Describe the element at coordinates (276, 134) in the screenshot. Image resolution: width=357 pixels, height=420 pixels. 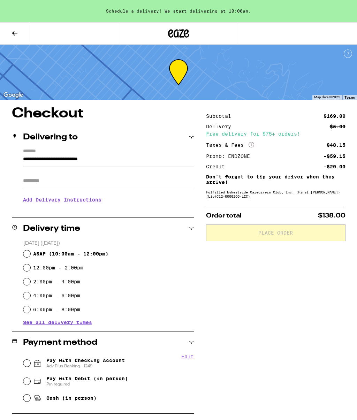
I see `div: Free delivery for $75+ orders!` at that location.